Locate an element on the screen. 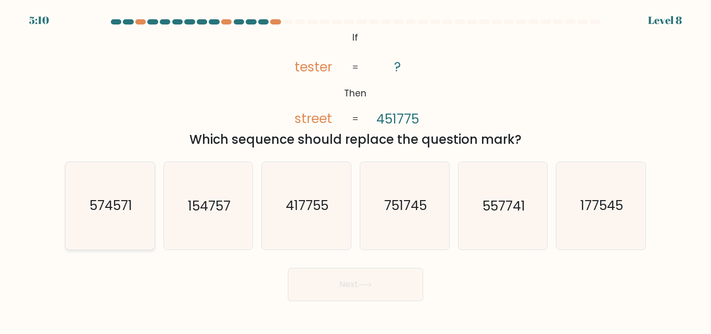 The image size is (711, 334). button: Next is located at coordinates (356, 284).